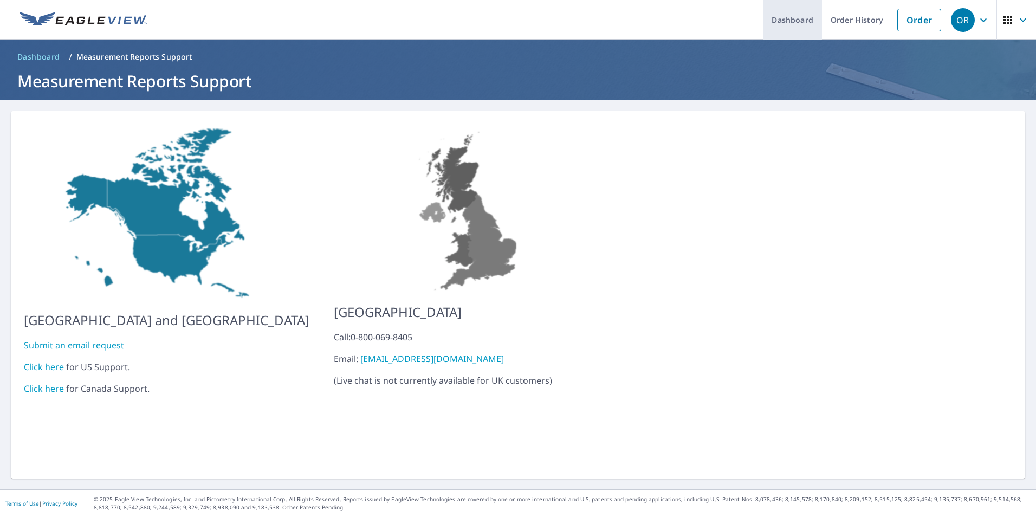 This screenshot has height=517, width=1036. Describe the element at coordinates (38, 57) in the screenshot. I see `span: Dashboard` at that location.